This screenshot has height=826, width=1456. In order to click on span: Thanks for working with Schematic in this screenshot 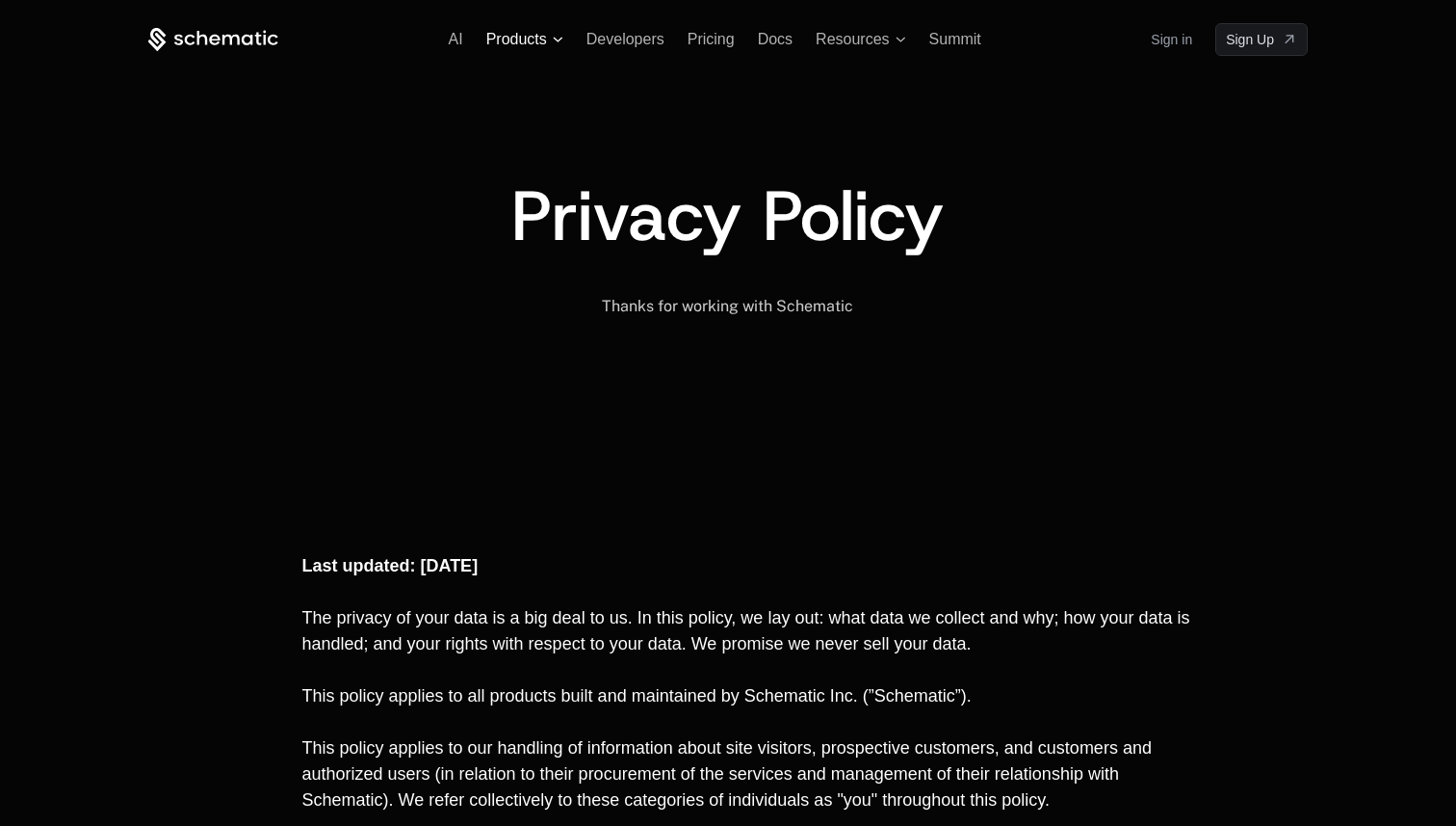, I will do `click(727, 306)`.